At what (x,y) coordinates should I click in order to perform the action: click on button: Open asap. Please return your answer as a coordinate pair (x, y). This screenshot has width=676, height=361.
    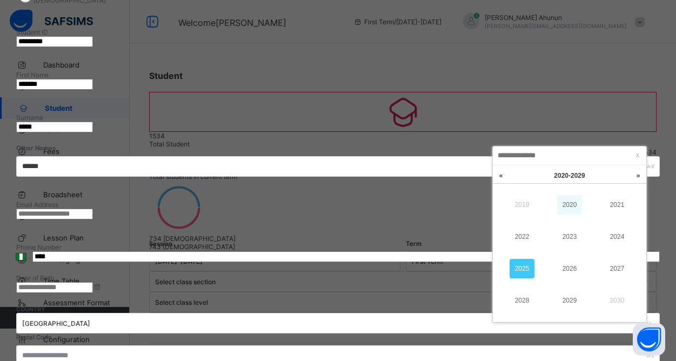
    Looking at the image, I should click on (649, 339).